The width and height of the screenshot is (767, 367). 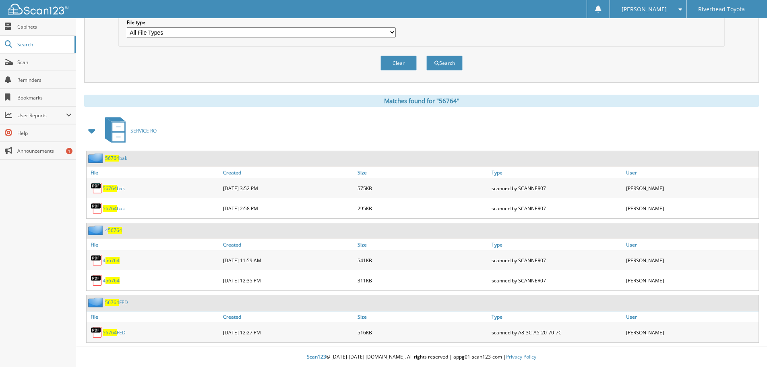 What do you see at coordinates (423, 332) in the screenshot?
I see `div: 516KB` at bounding box center [423, 332].